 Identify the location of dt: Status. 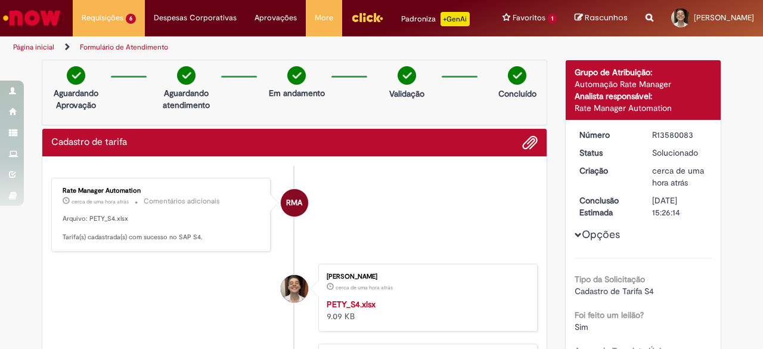
(607, 153).